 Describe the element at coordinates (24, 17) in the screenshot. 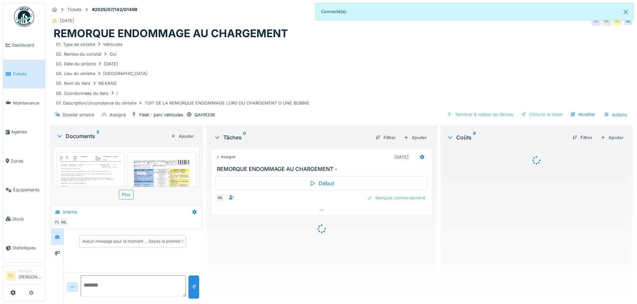

I see `img: Badge_color-CXgf-gQk.svg` at that location.